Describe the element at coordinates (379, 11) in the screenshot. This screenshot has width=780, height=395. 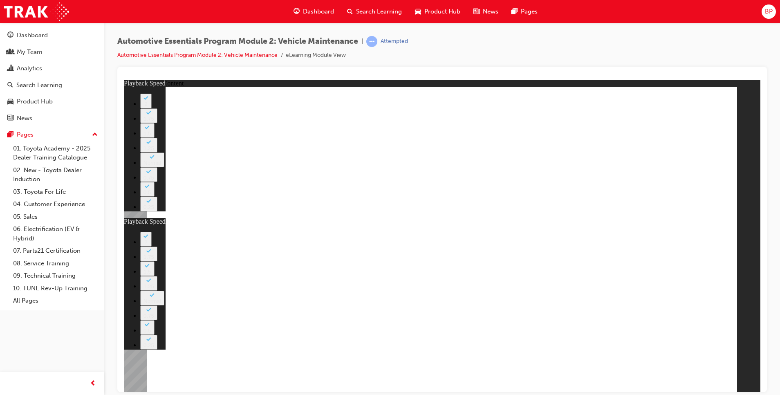
I see `span: Search Learning` at that location.